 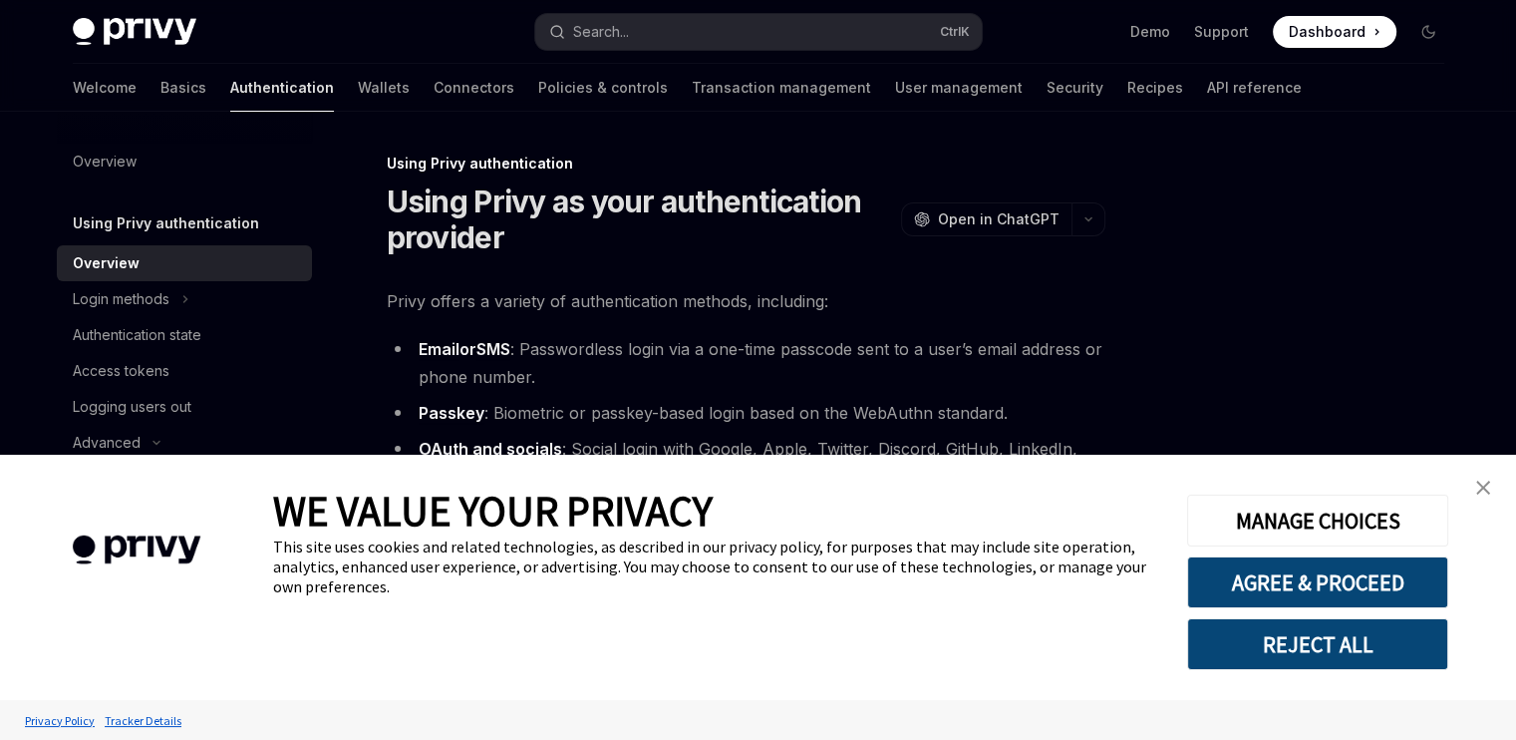 I want to click on a: Policies & controls, so click(x=603, y=88).